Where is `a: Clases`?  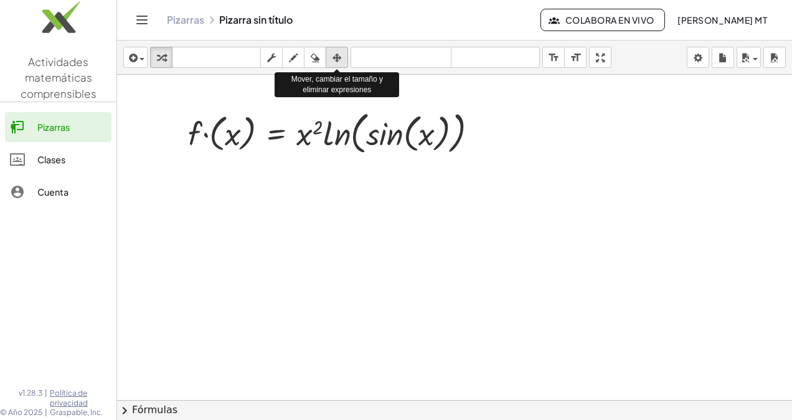
a: Clases is located at coordinates (58, 159).